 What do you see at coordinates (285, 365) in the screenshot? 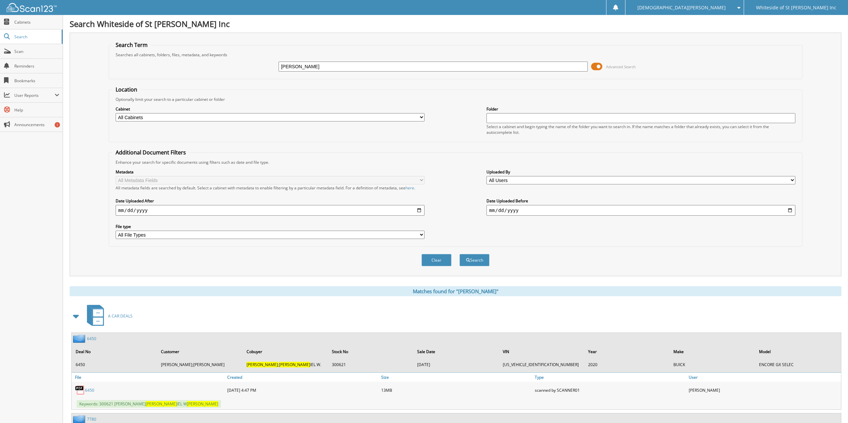
I see `td: ; IEL W.` at bounding box center [285, 365].